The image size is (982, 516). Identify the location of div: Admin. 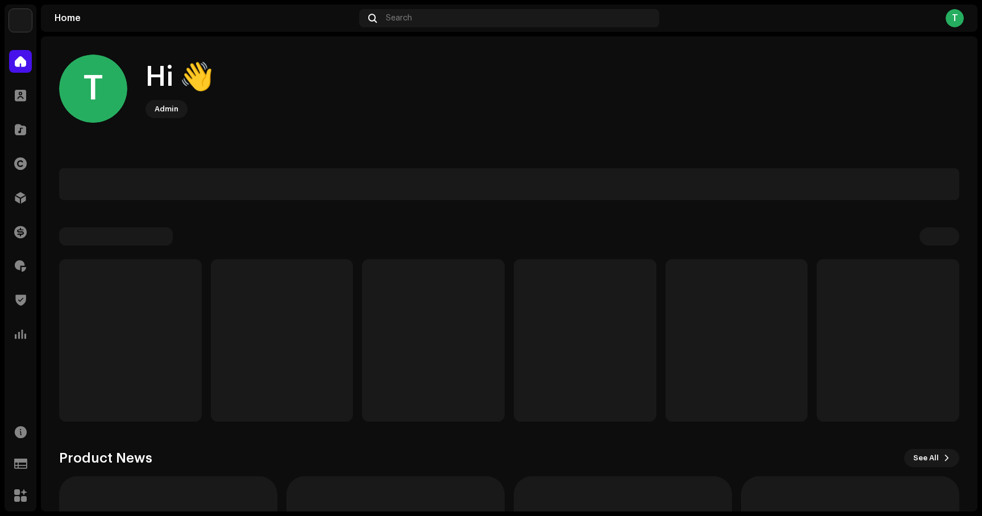
(167, 109).